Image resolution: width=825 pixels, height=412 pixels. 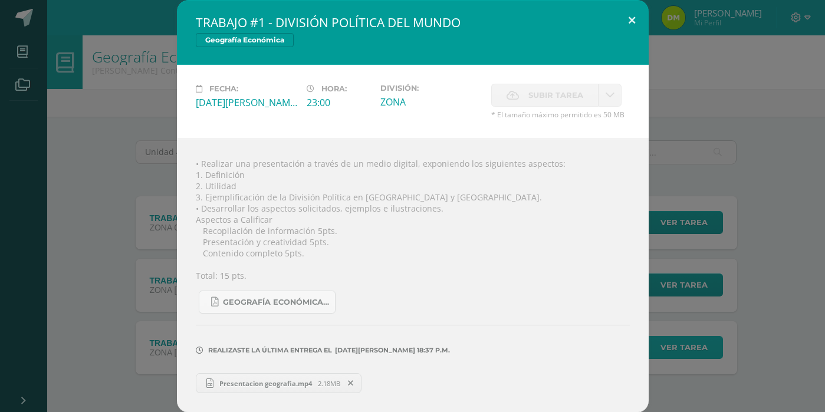 I want to click on span: * El tamaño máximo permitido es 50 MB, so click(x=560, y=114).